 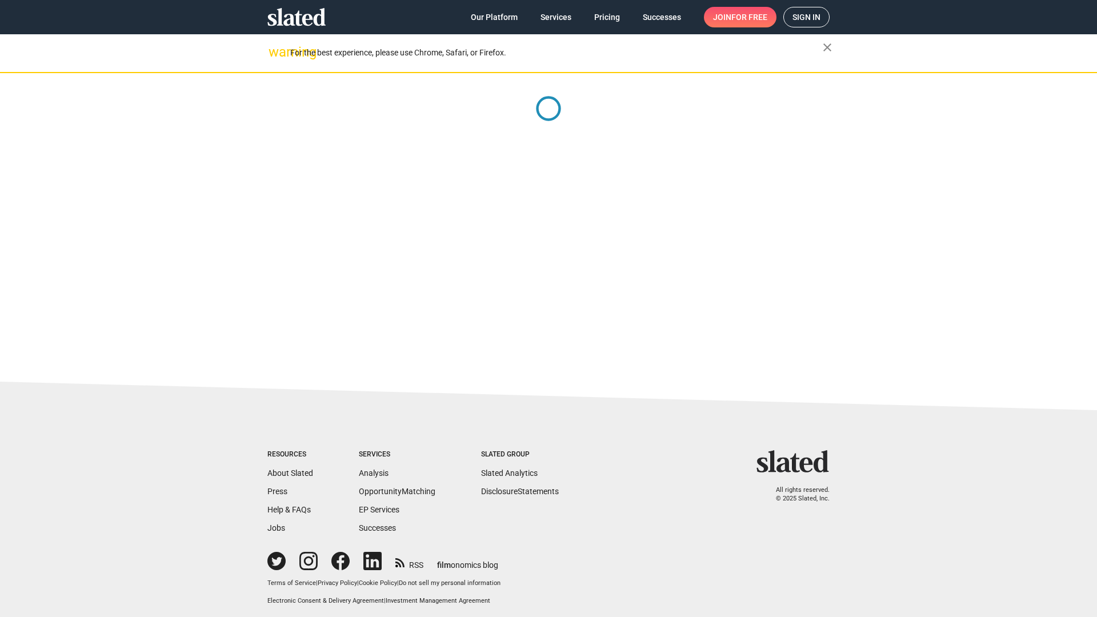 I want to click on div: Slated Group, so click(x=520, y=455).